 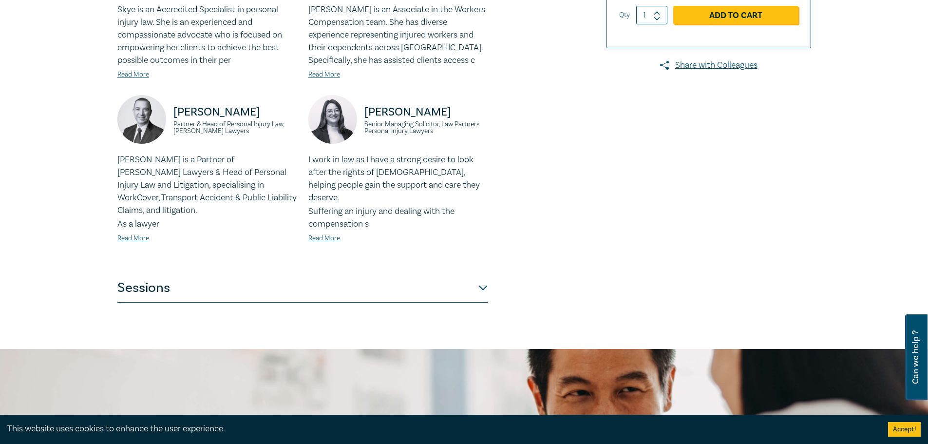 I want to click on input: 1, so click(x=652, y=15).